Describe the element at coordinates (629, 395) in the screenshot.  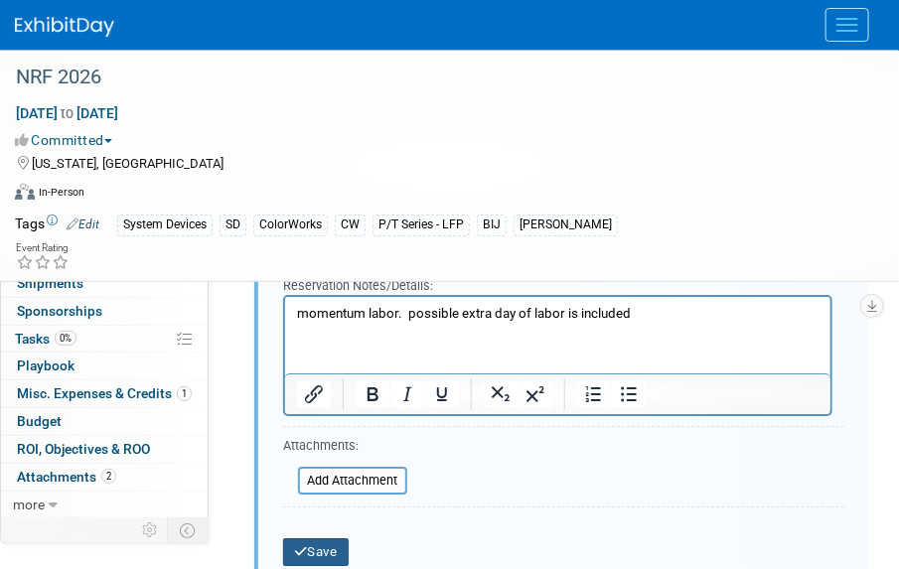
I see `button: Bullet list` at that location.